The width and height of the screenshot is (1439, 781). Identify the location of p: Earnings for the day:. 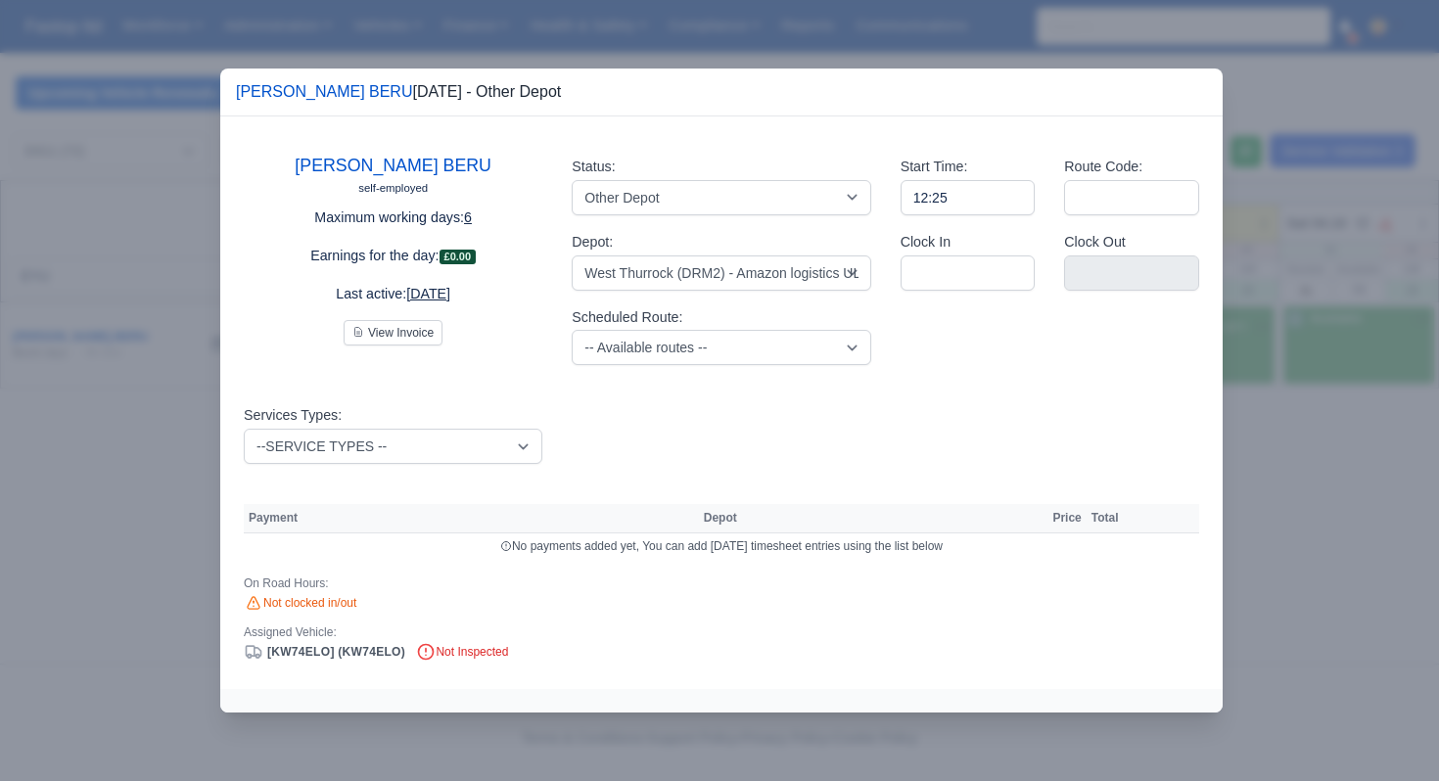
(393, 255).